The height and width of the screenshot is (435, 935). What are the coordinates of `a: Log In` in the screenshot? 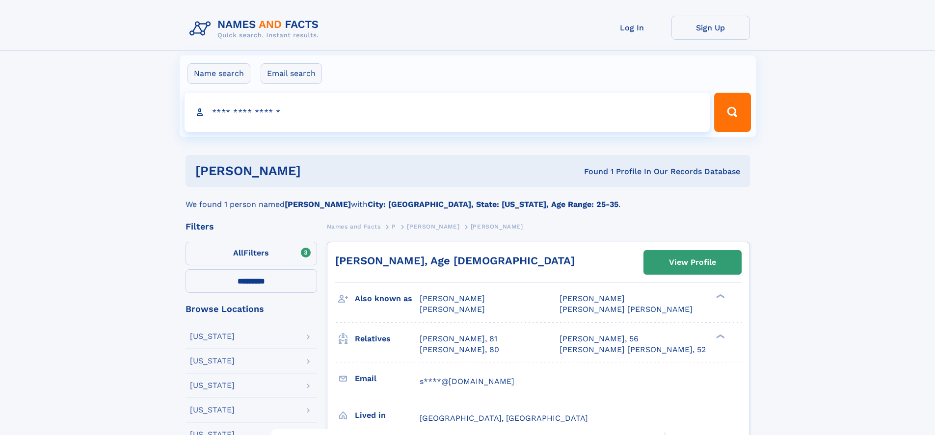 It's located at (632, 27).